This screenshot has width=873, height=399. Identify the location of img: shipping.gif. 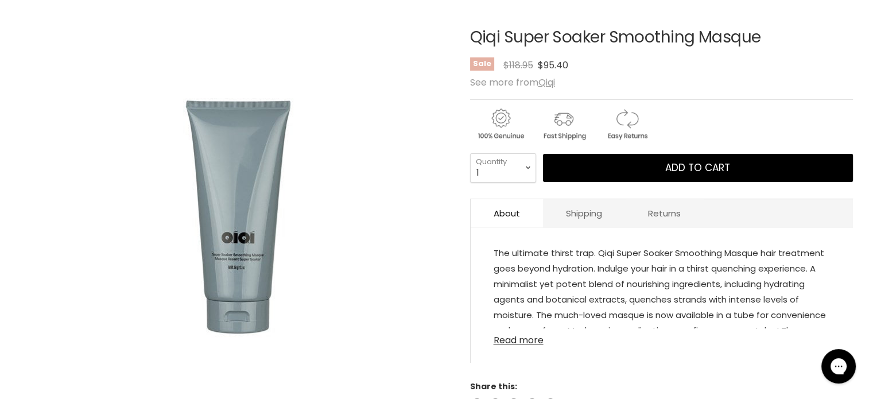
(563, 124).